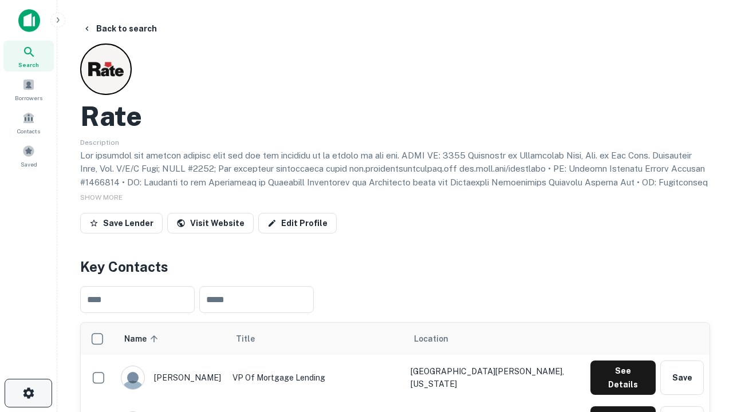 The width and height of the screenshot is (733, 412). What do you see at coordinates (143, 339) in the screenshot?
I see `span: Name` at bounding box center [143, 339].